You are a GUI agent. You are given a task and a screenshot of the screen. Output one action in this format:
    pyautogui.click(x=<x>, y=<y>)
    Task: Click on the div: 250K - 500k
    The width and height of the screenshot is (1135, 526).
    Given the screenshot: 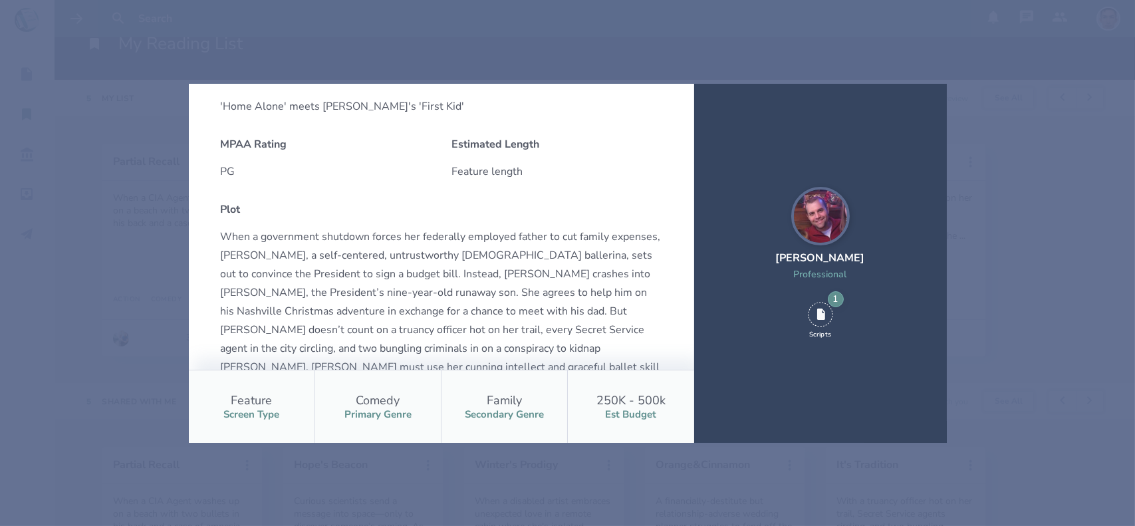 What is the action you would take?
    pyautogui.click(x=631, y=400)
    